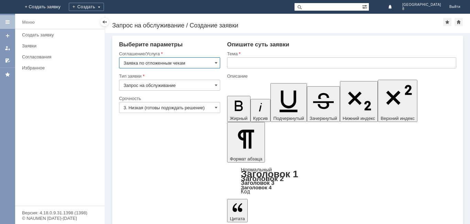 This screenshot has height=224, width=470. I want to click on span: Цитата, so click(237, 219).